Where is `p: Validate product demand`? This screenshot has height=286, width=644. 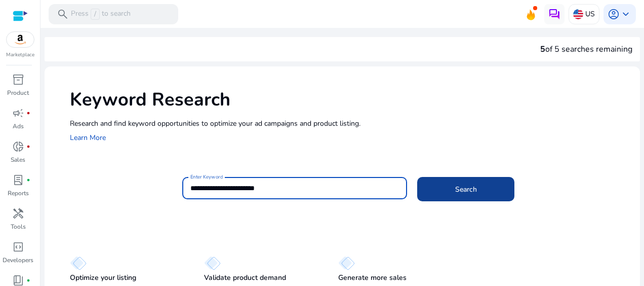 p: Validate product demand is located at coordinates (245, 278).